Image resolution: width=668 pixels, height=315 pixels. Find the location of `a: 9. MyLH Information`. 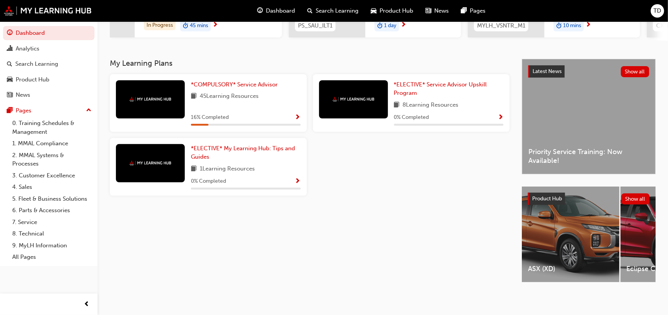

a: 9. MyLH Information is located at coordinates (52, 246).